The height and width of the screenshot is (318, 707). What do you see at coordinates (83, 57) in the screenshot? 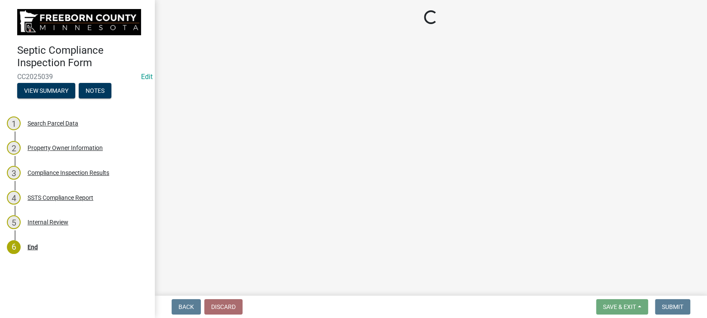
I see `h4: Septic Compliance Inspection Form` at bounding box center [83, 57].